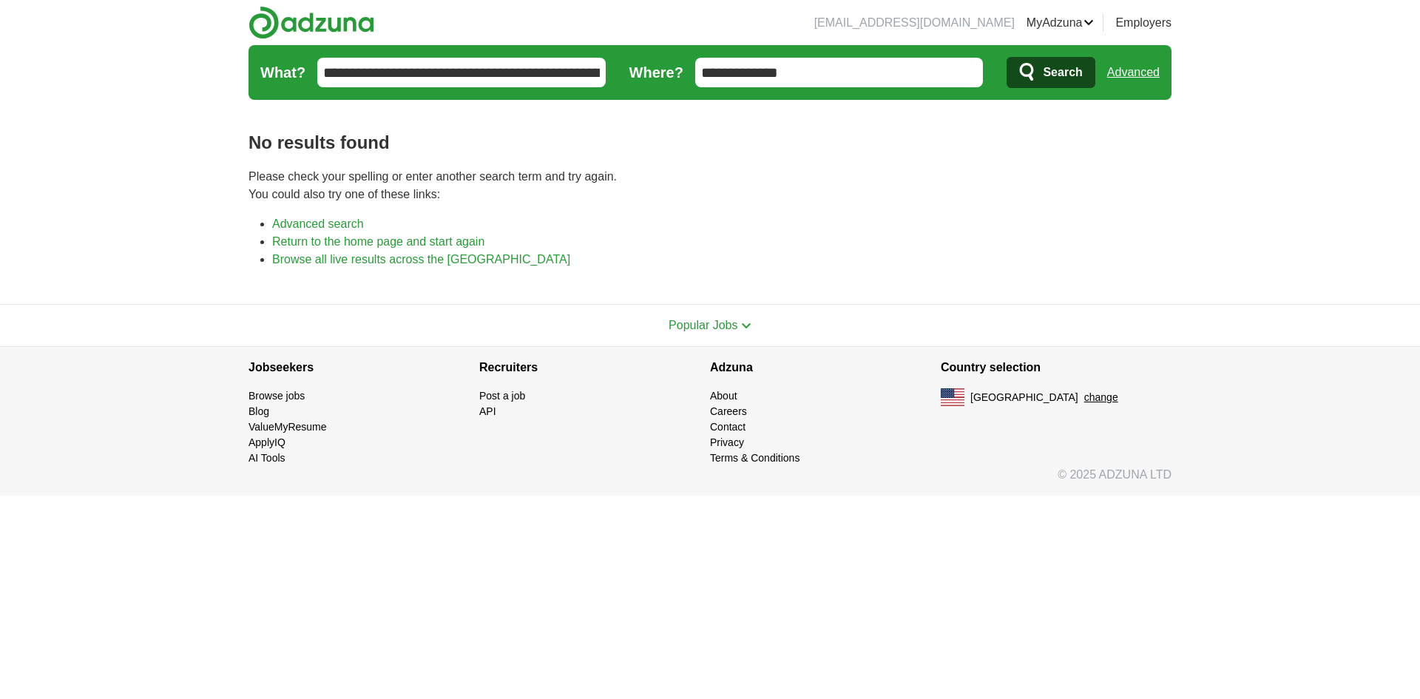  I want to click on a: Browse jobs, so click(277, 396).